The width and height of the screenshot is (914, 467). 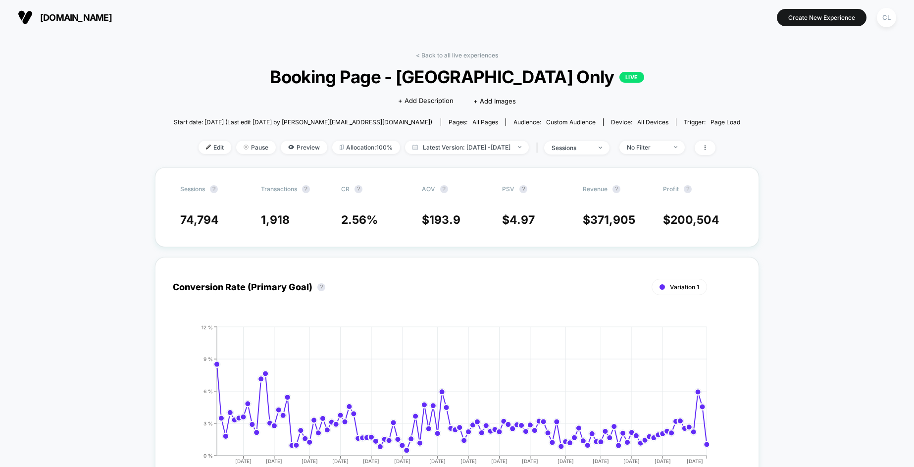 What do you see at coordinates (360, 220) in the screenshot?
I see `span: 2.56 %` at bounding box center [360, 220].